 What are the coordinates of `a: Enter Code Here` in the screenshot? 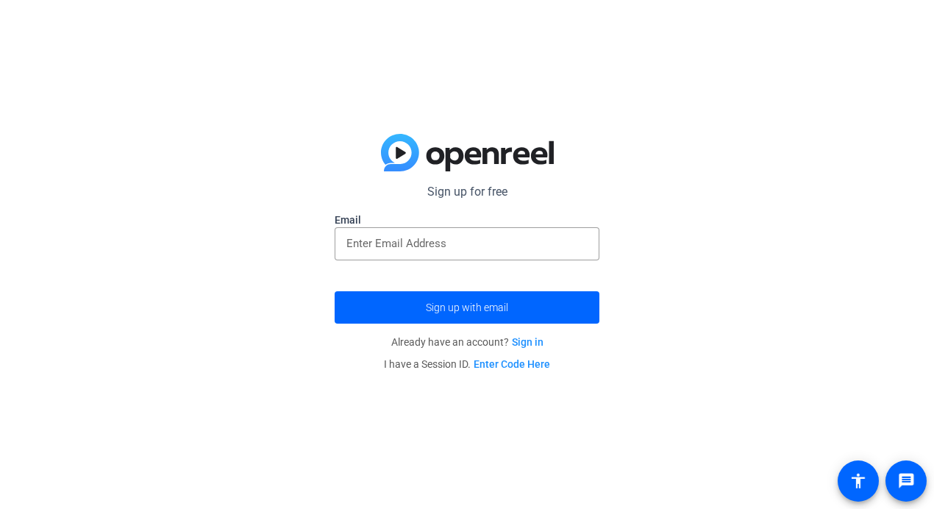 It's located at (512, 364).